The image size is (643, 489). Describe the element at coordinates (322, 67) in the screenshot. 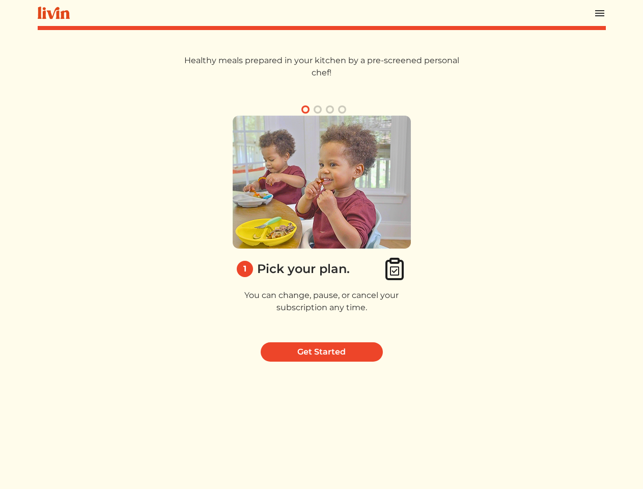

I see `p: Healthy meals prepared in your kitchen by a pre-screened personal chef!` at that location.